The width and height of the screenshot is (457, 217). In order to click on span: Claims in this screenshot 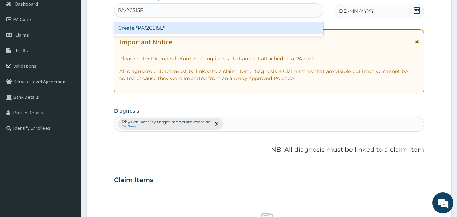, I will do `click(22, 35)`.